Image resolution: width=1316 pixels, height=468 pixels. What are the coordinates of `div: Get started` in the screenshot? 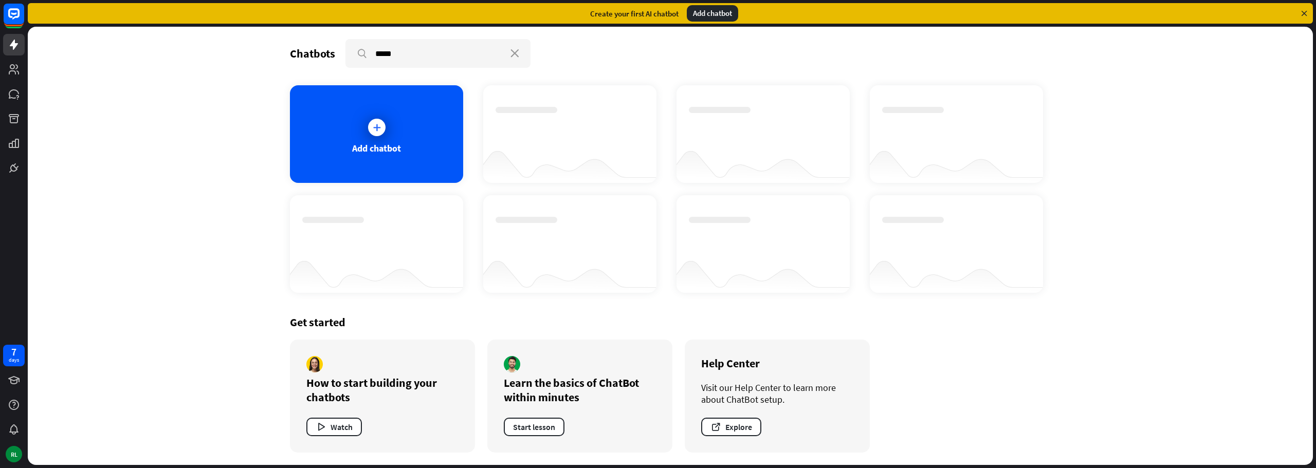 It's located at (670, 322).